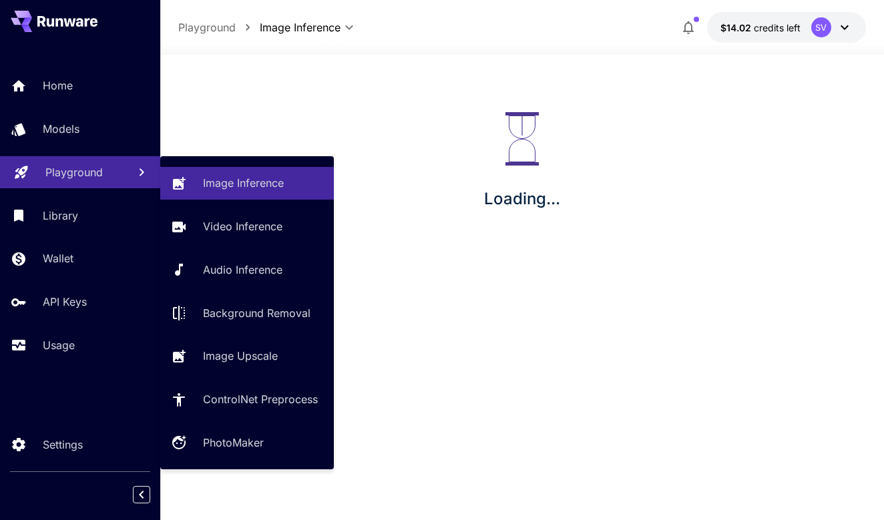  What do you see at coordinates (141, 495) in the screenshot?
I see `button: Collapse sidebar` at bounding box center [141, 495].